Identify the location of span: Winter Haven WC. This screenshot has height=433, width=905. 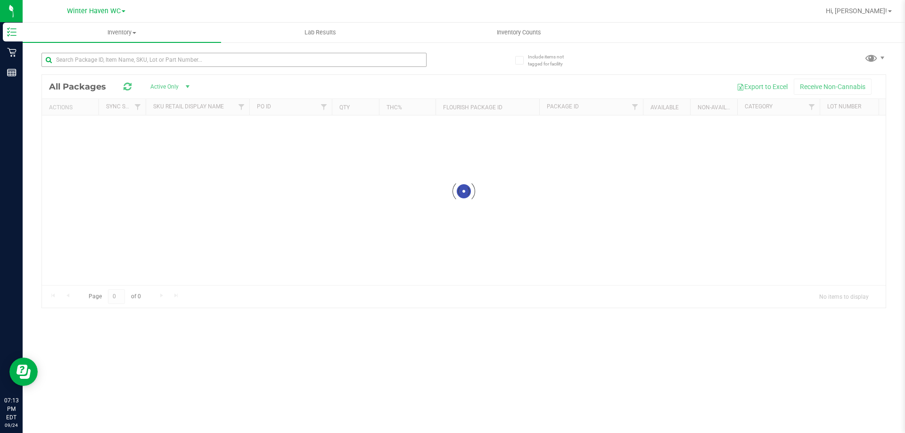
(94, 11).